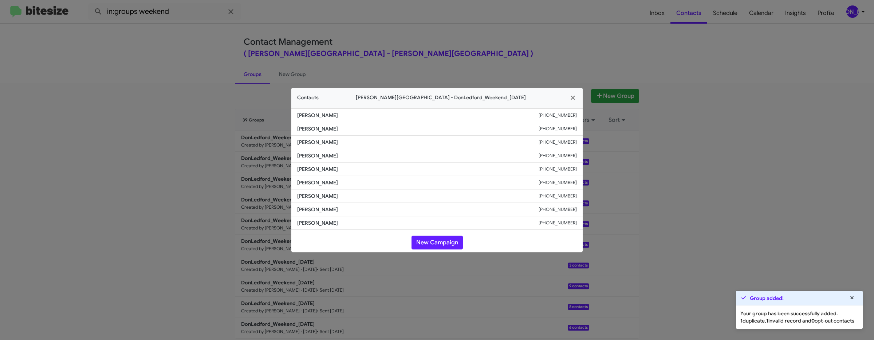 This screenshot has width=874, height=340. I want to click on b: 0, so click(813, 321).